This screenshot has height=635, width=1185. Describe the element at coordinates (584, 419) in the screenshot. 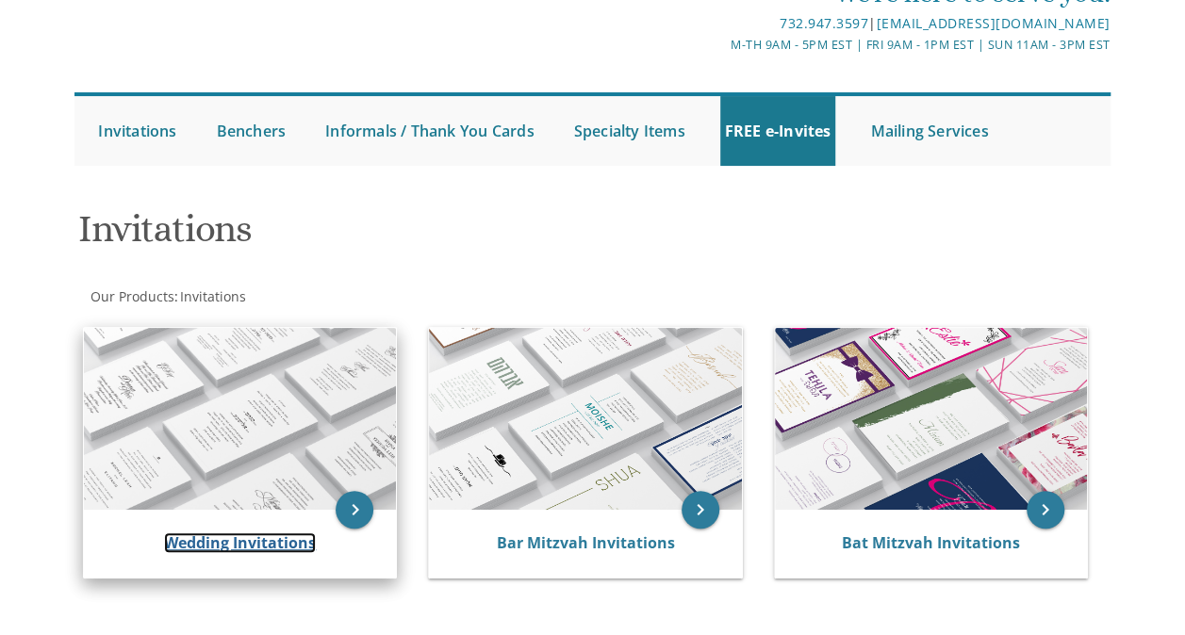

I see `img: Bar Mitzvah Invitations` at that location.